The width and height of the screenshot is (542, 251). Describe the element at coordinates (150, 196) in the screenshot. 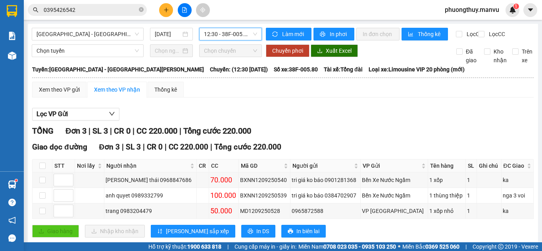

I see `div: anh quyet 0989332799` at that location.